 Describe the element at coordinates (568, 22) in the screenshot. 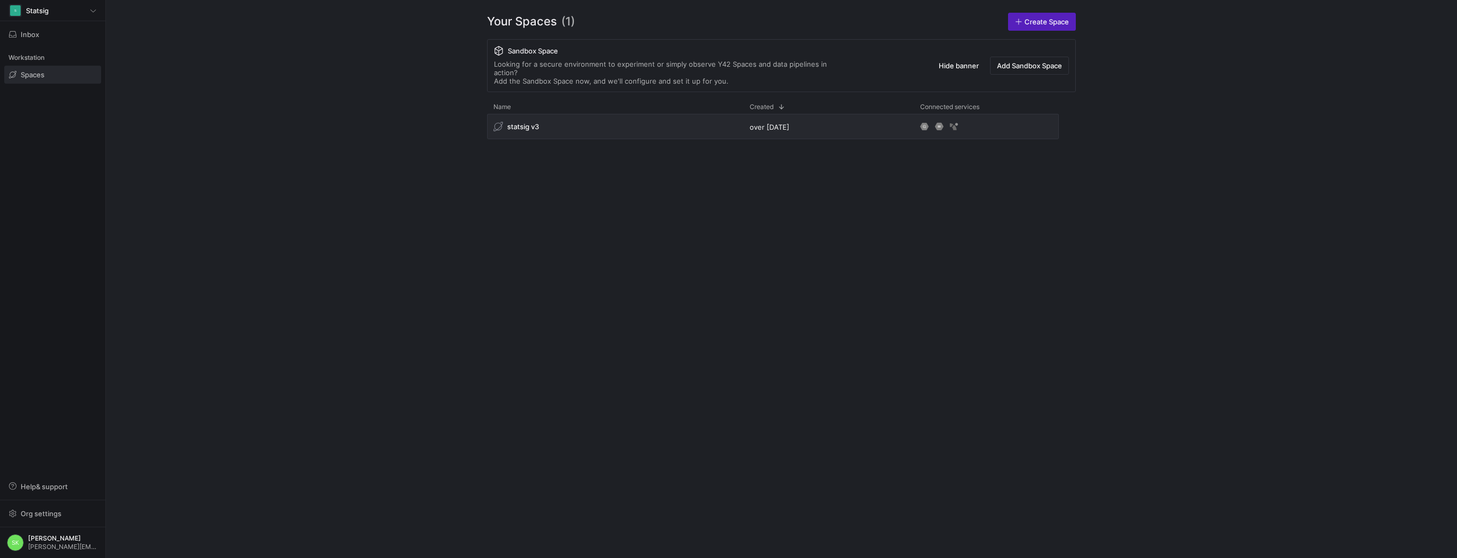

I see `span: (1)` at that location.